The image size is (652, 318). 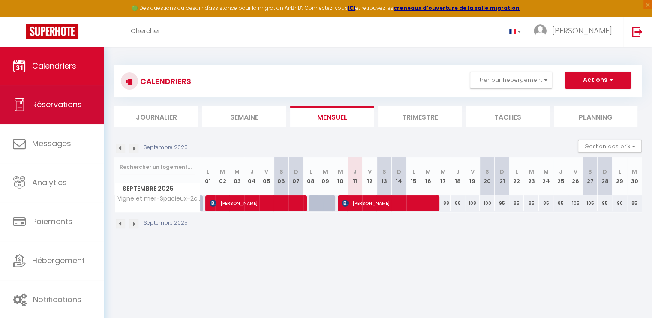 What do you see at coordinates (487, 176) in the screenshot?
I see `th: 20` at bounding box center [487, 176].